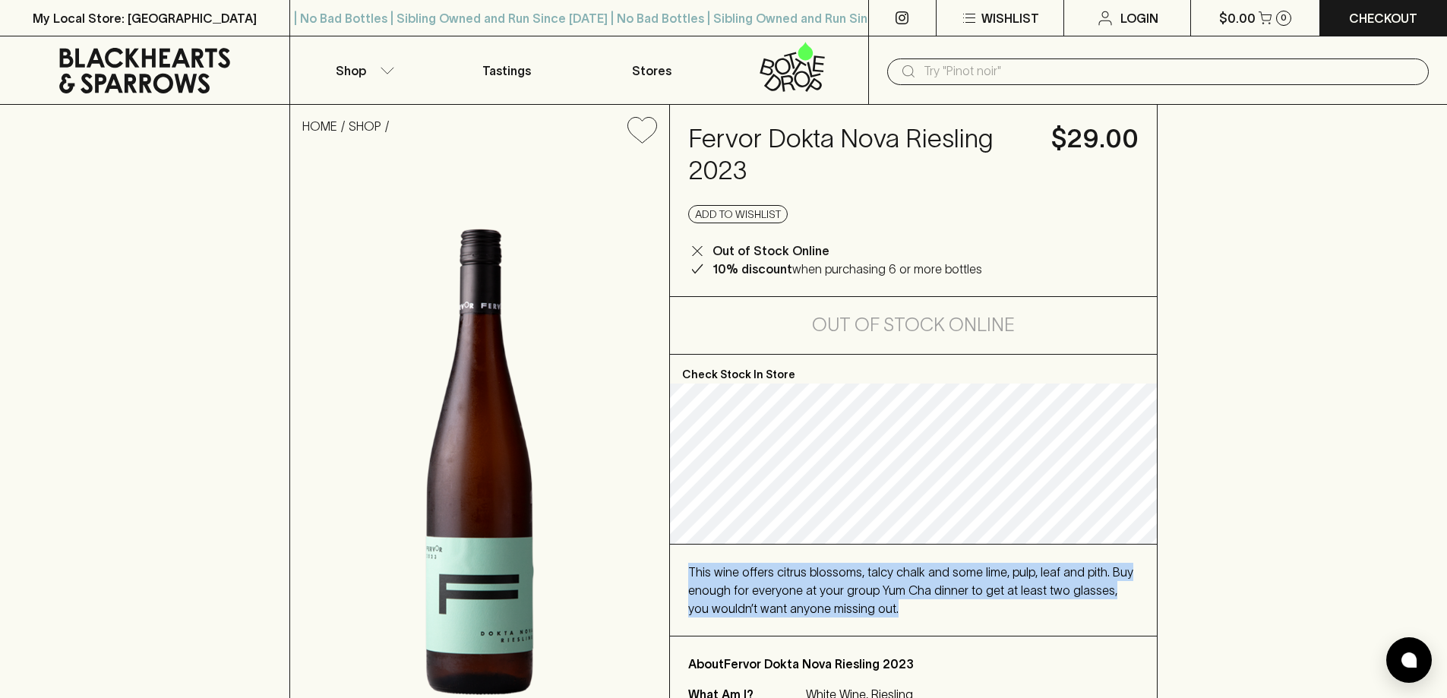 The height and width of the screenshot is (698, 1447). Describe the element at coordinates (1170, 71) in the screenshot. I see `input: Try "Pinot noir"` at that location.